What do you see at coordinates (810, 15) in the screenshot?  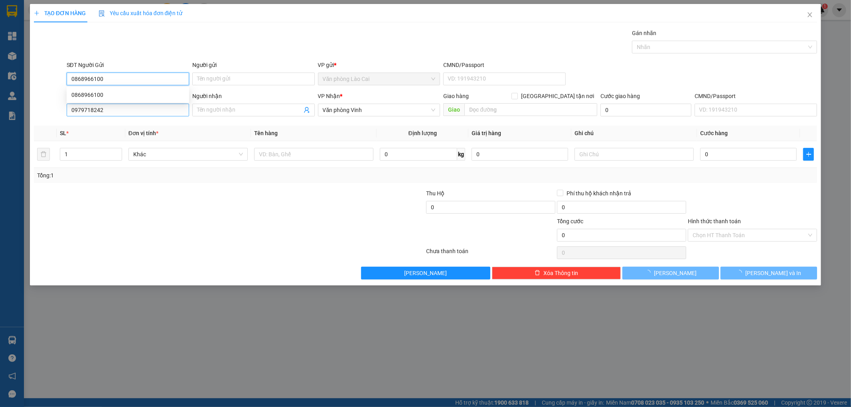 I see `button: Close` at bounding box center [810, 15].